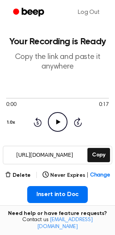 The image size is (115, 235). I want to click on button: 1.0x, so click(12, 122).